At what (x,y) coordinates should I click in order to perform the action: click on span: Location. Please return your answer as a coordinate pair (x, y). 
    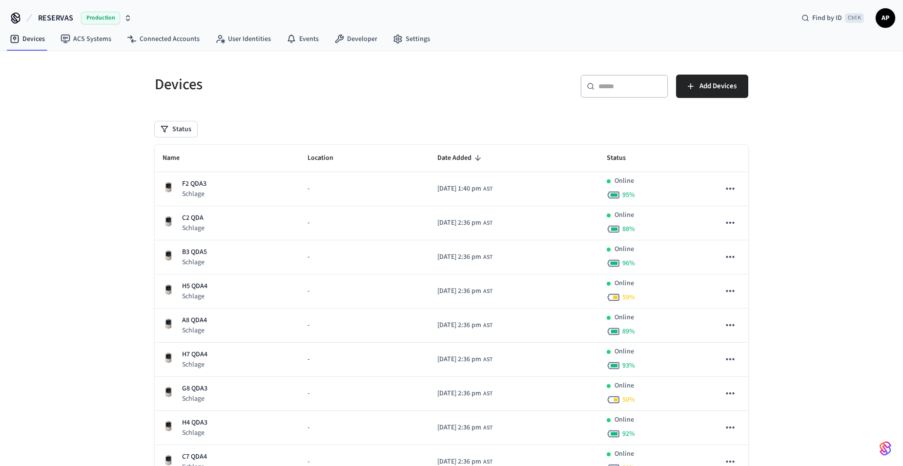
    Looking at the image, I should click on (326, 158).